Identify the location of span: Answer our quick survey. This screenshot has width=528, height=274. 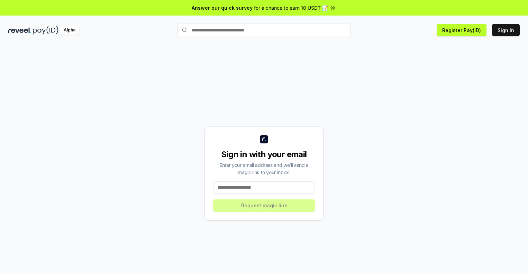
(222, 8).